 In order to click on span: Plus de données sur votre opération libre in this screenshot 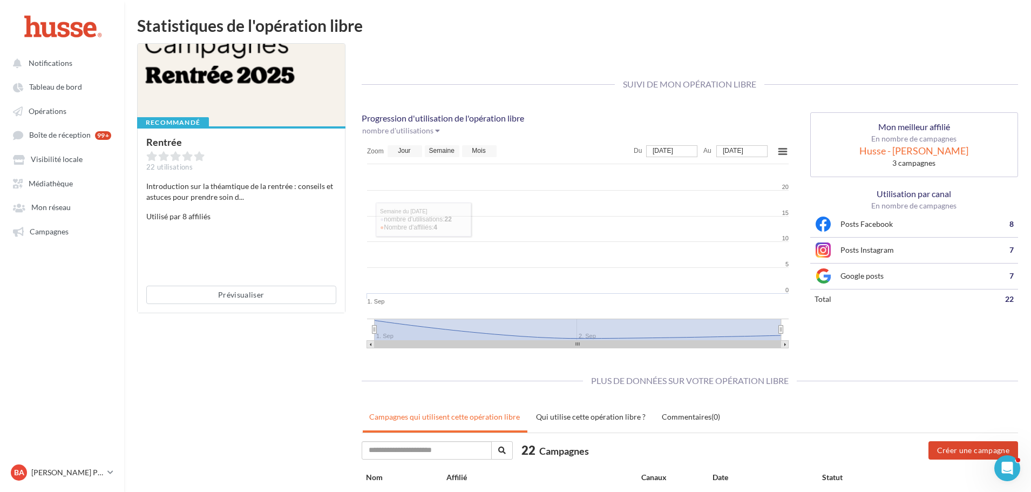, I will do `click(690, 380)`.